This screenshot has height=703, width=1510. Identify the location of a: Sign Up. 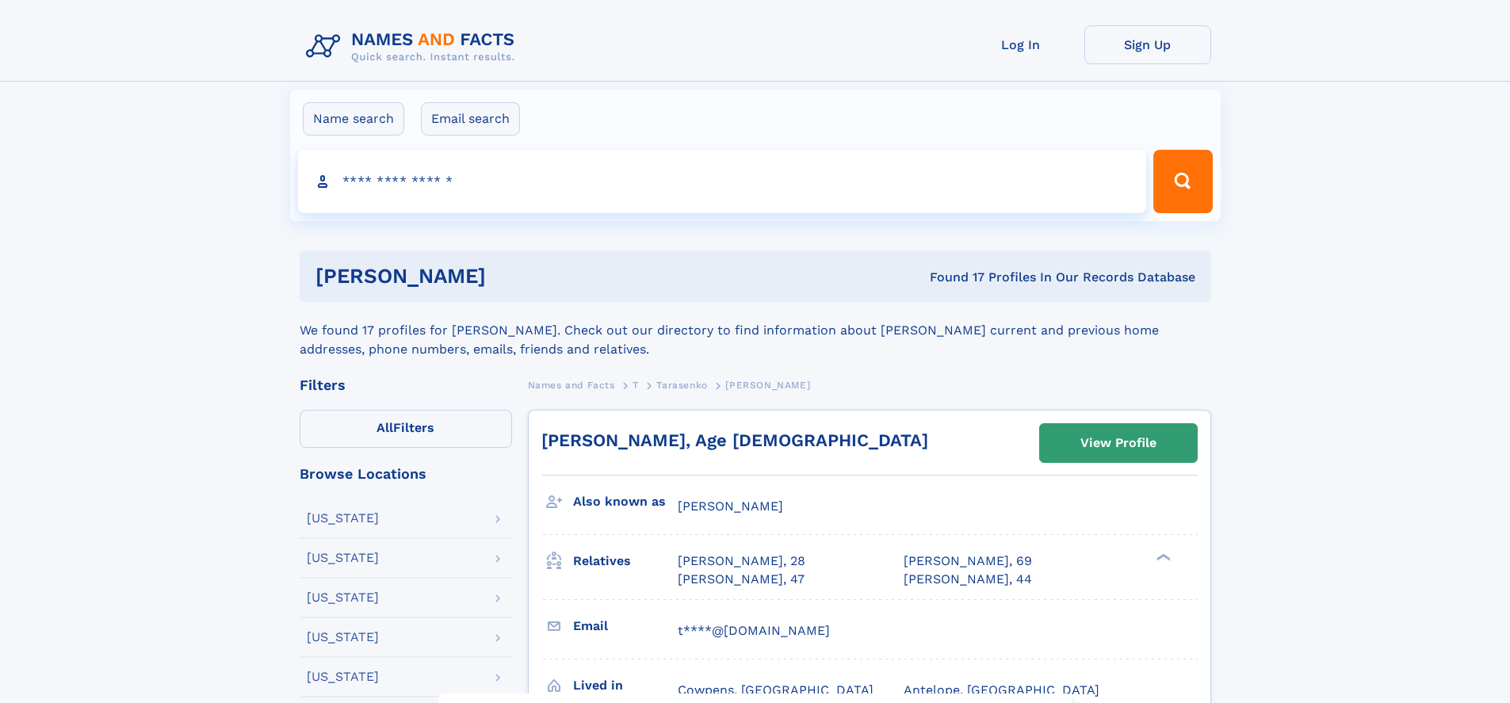
(1147, 44).